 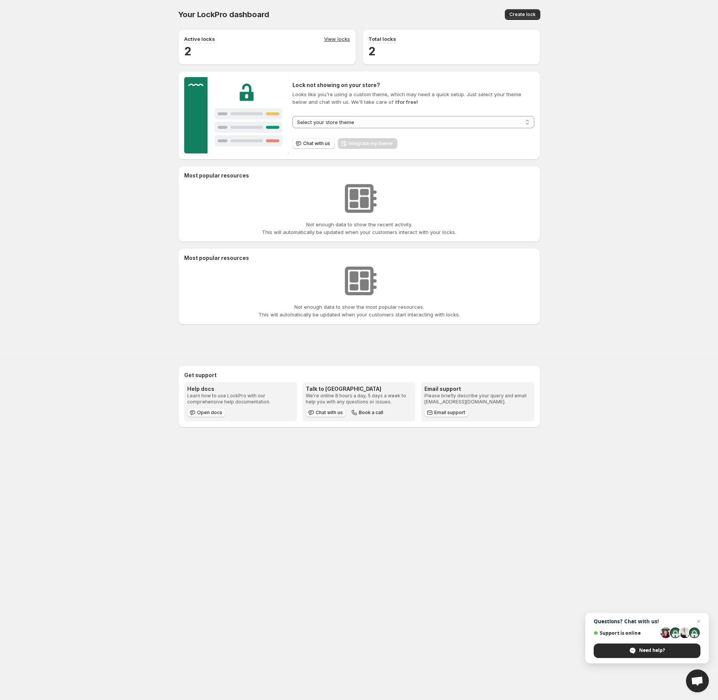 What do you see at coordinates (210, 412) in the screenshot?
I see `span: Open docs` at bounding box center [210, 412].